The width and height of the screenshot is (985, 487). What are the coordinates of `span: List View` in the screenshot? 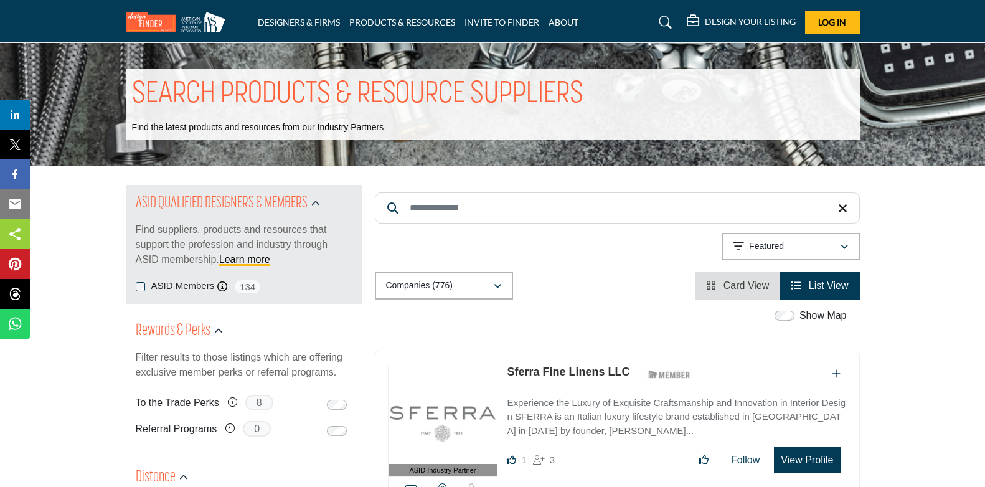 It's located at (829, 285).